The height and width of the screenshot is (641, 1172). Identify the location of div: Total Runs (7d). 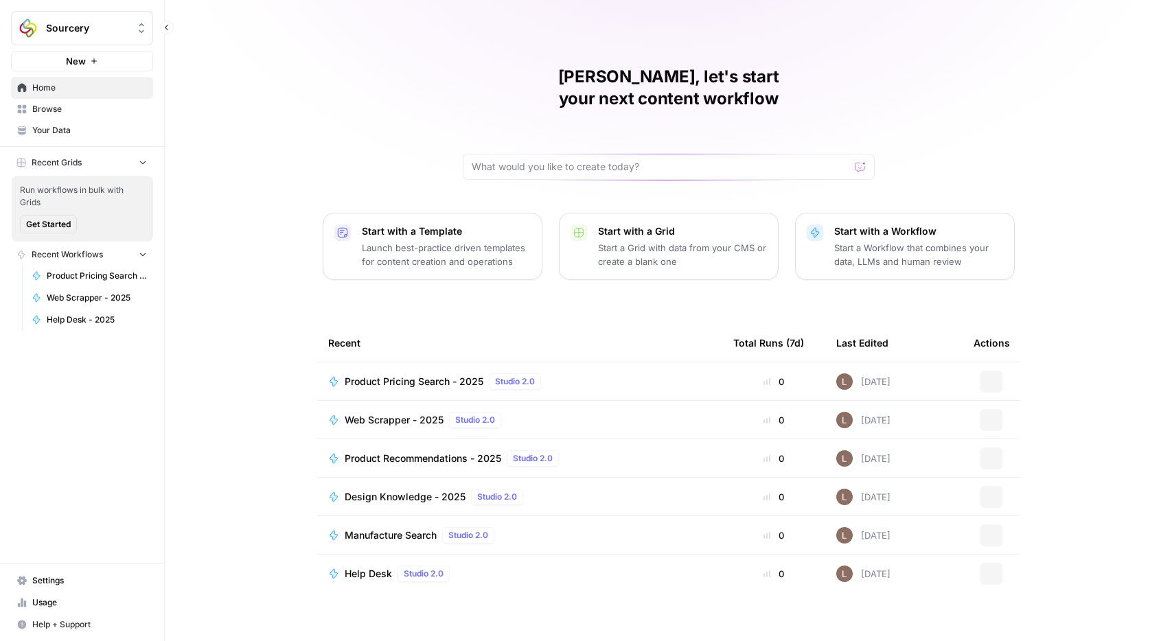
(768, 343).